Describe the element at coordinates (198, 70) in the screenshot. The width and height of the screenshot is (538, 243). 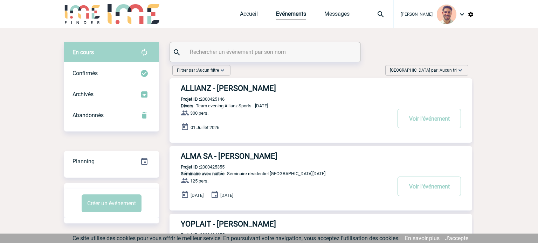
I see `span: Filtrer par :` at that location.